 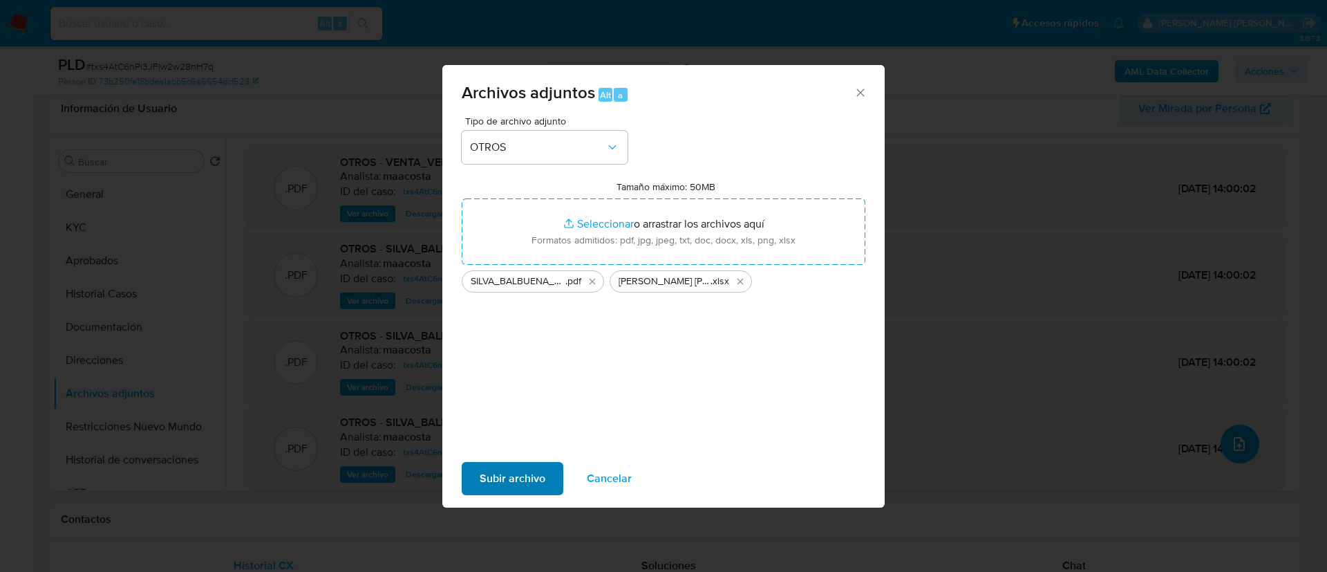 I want to click on button: Eliminar SILVA_BALBUENA_Mis_Comprobantes_Emitidos__CUIT_20359455845_14.pdf, so click(x=592, y=281).